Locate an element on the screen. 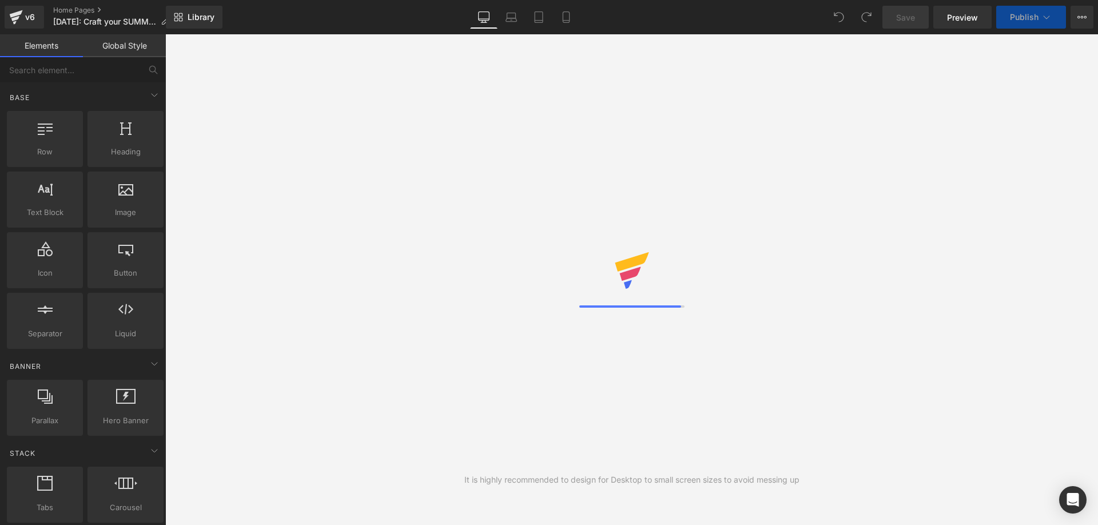  span: Heading is located at coordinates (125, 152).